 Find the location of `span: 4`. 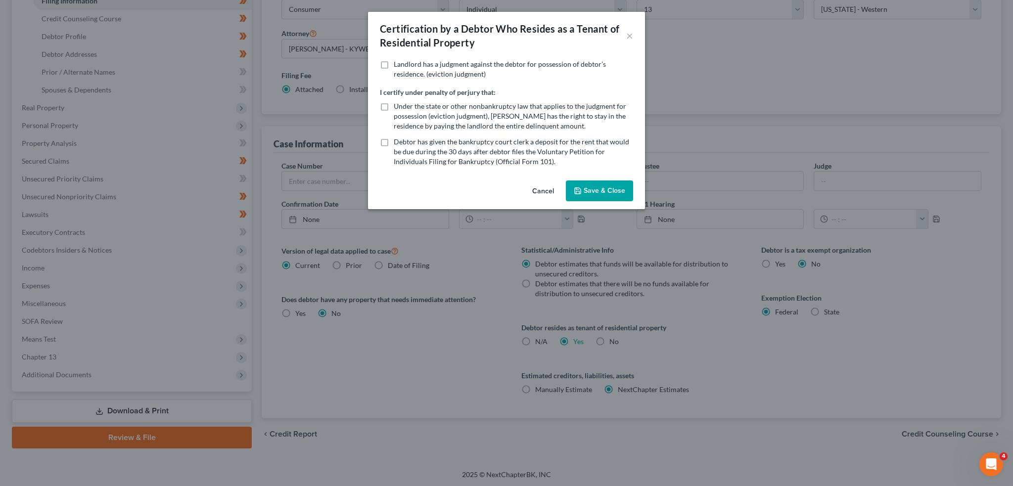

span: 4 is located at coordinates (1004, 457).